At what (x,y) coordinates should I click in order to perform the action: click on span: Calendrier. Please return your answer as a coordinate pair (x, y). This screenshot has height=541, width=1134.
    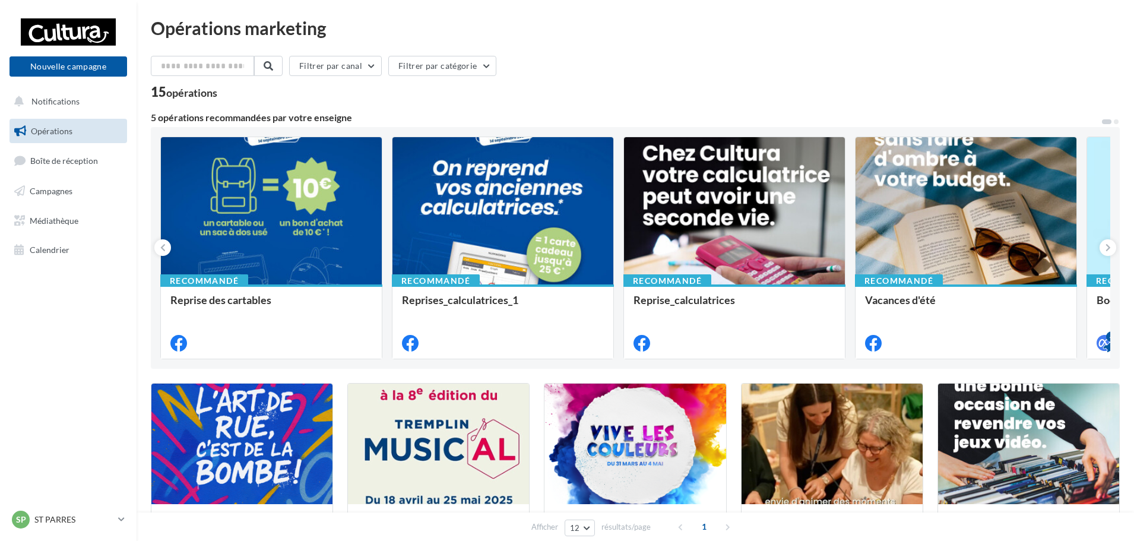
    Looking at the image, I should click on (49, 249).